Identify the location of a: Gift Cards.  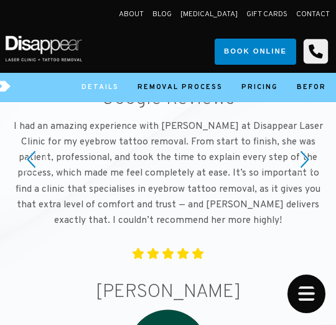
(267, 14).